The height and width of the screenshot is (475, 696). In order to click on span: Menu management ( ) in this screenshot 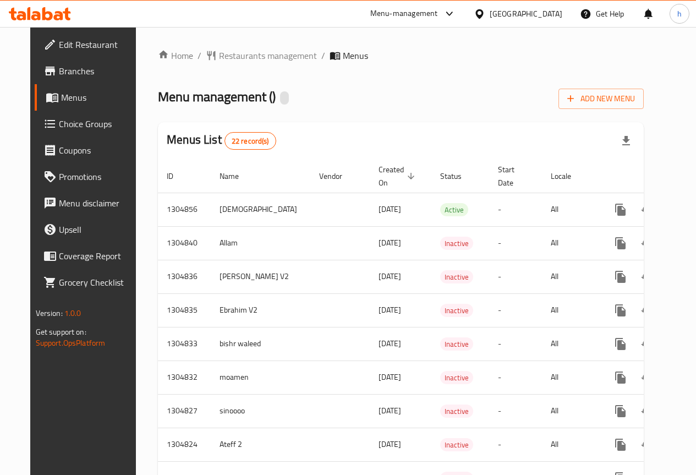, I will do `click(217, 96)`.